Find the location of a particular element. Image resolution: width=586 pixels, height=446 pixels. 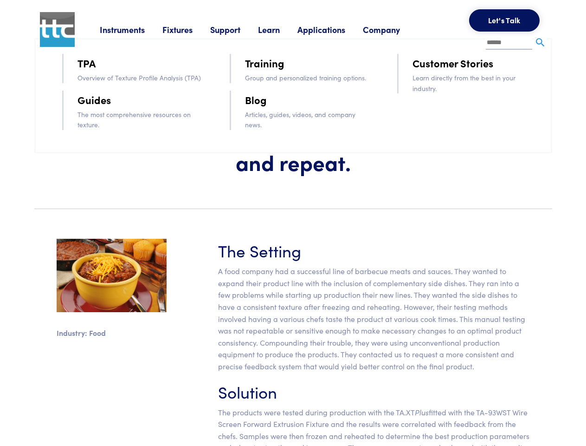

a: Learn is located at coordinates (278, 29).